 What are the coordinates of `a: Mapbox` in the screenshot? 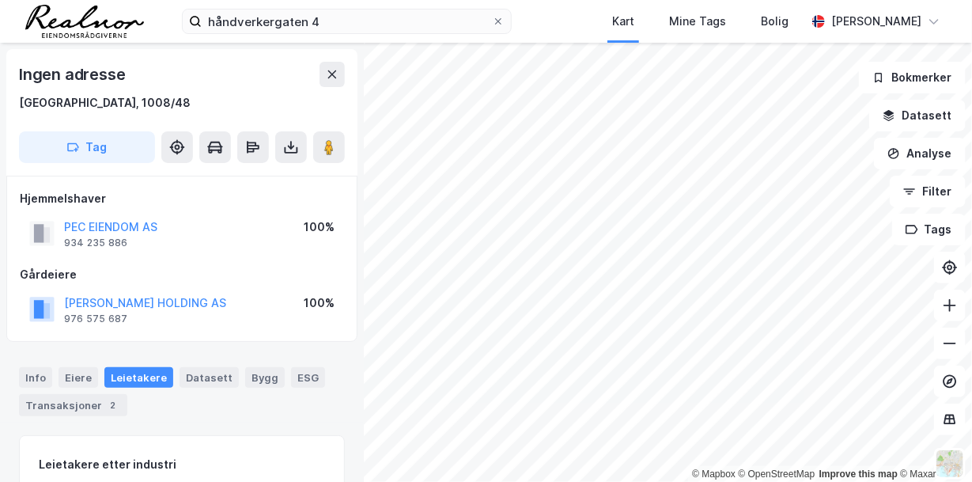 It's located at (713, 474).